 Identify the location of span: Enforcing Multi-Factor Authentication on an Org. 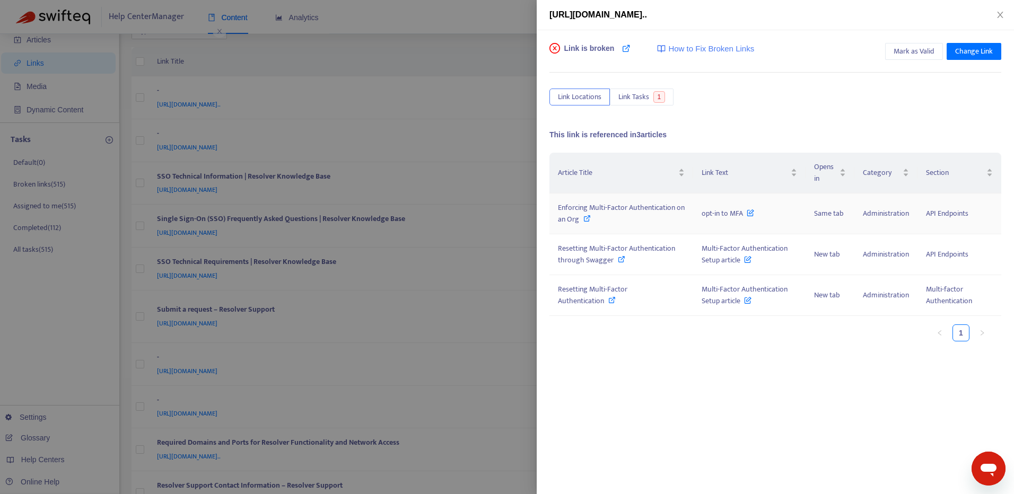
(621, 213).